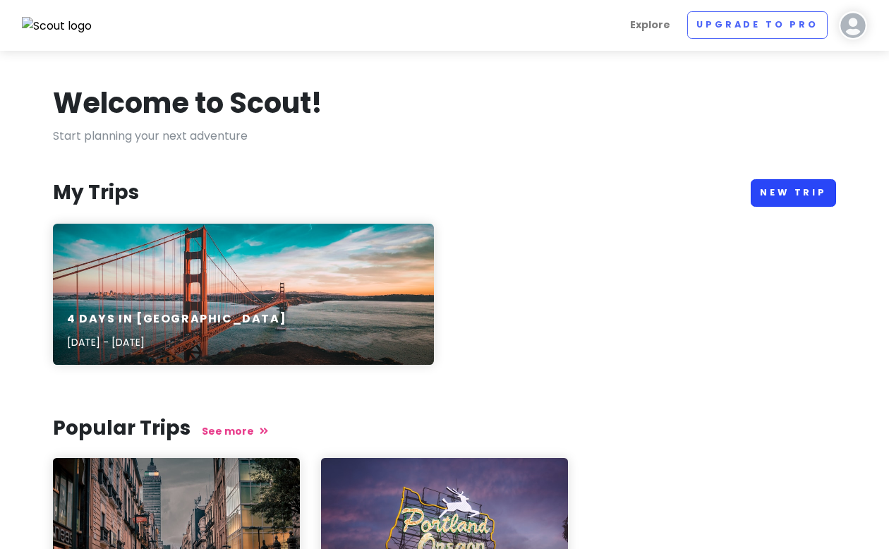  Describe the element at coordinates (650, 25) in the screenshot. I see `a: Explore` at that location.